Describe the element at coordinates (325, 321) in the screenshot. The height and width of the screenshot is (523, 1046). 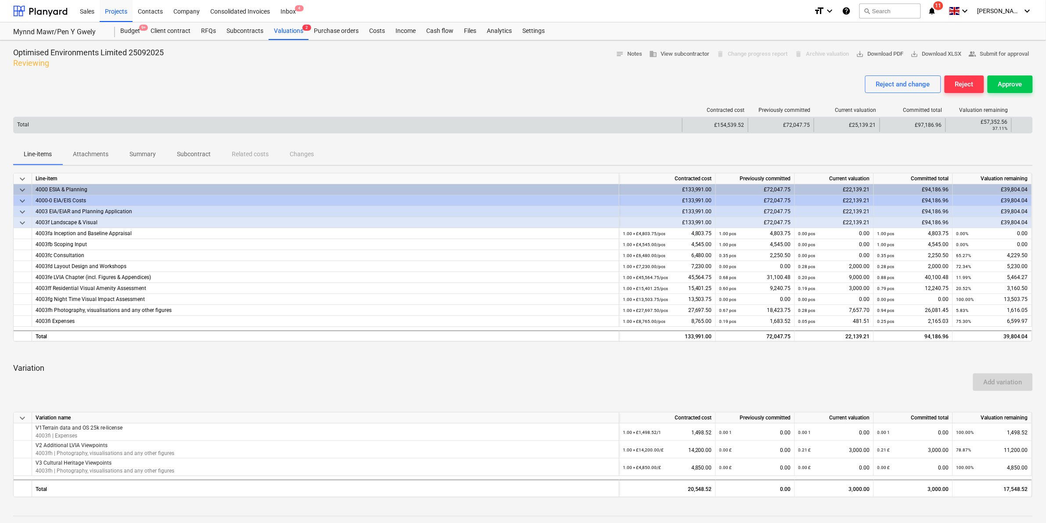
I see `div: 4003fi Expenses` at that location.